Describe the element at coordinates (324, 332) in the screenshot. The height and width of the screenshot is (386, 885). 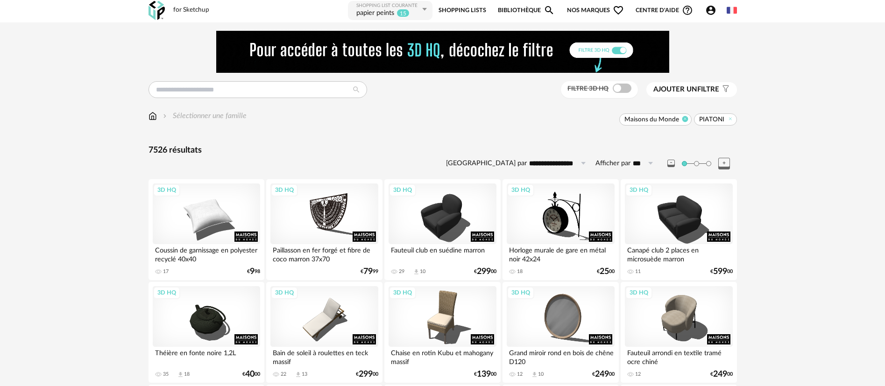
I see `a: 3D HQ Bain de soleil à roulettes en teck massif 22 Download icon 13 €29900` at that location.